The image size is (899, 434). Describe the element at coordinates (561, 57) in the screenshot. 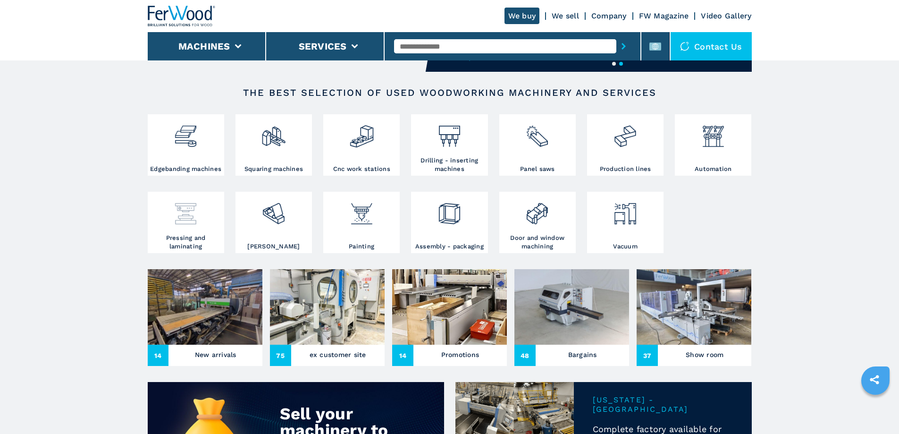

I see `a: Discover more` at that location.